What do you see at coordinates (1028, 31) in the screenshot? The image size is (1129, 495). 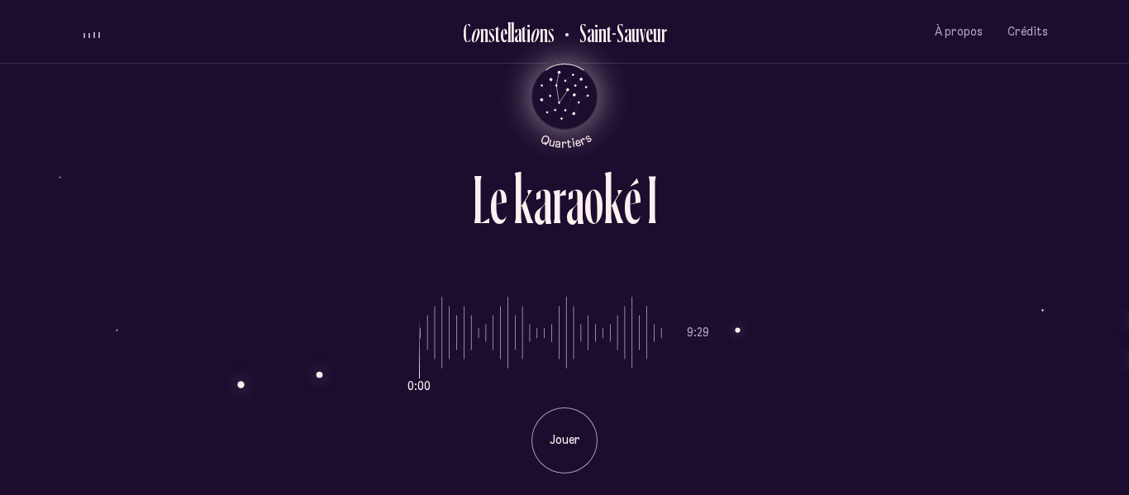 I see `span: Crédits` at bounding box center [1028, 31].